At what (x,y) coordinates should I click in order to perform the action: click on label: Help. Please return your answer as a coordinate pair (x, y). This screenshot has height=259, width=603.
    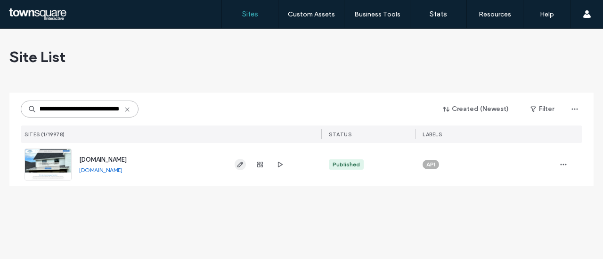
    Looking at the image, I should click on (547, 14).